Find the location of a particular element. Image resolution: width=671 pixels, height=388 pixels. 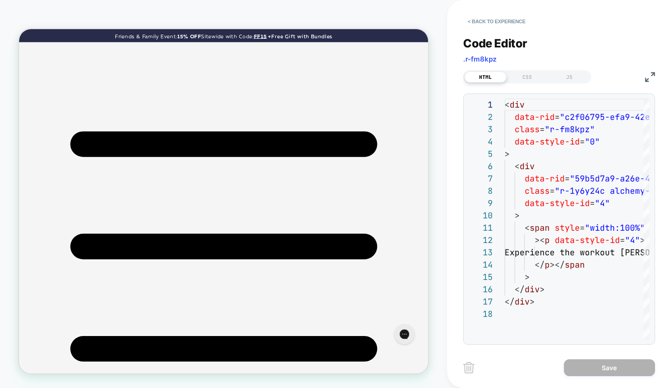

div: CSS is located at coordinates (527, 77).